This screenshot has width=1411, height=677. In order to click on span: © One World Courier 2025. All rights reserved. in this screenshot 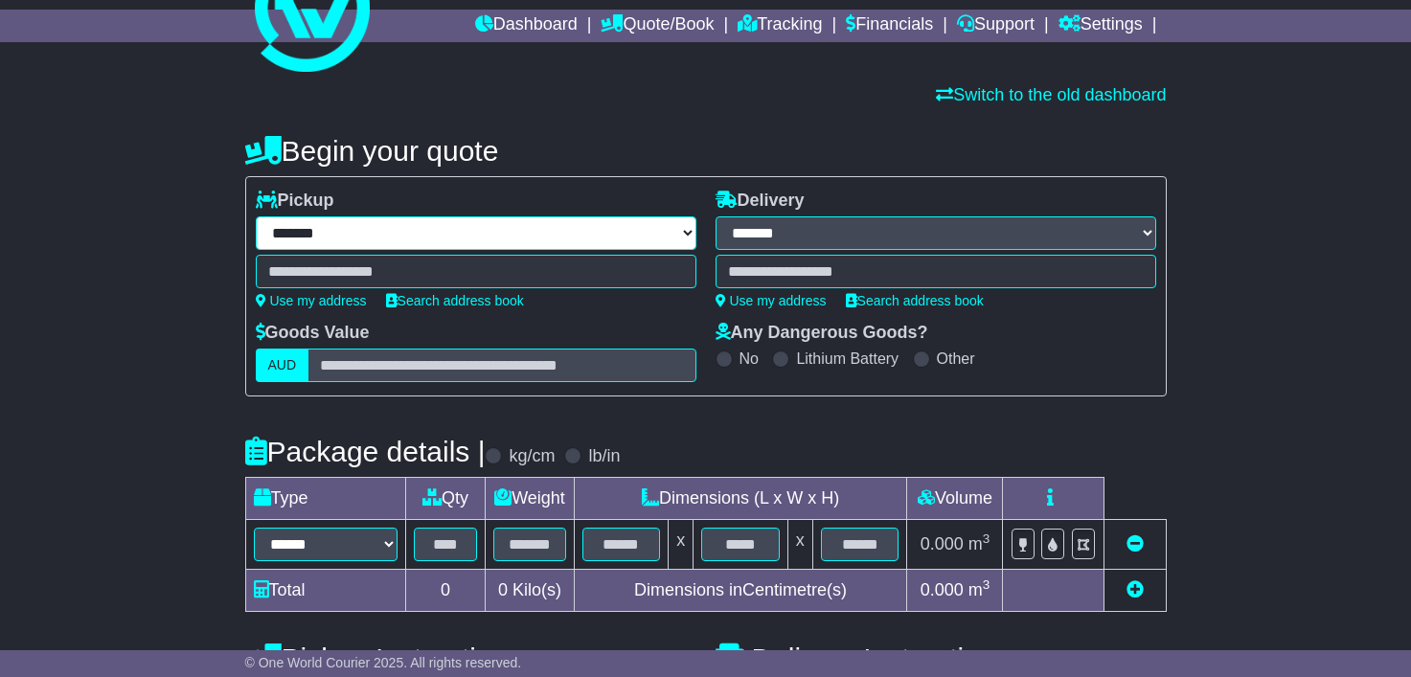, I will do `click(383, 663)`.